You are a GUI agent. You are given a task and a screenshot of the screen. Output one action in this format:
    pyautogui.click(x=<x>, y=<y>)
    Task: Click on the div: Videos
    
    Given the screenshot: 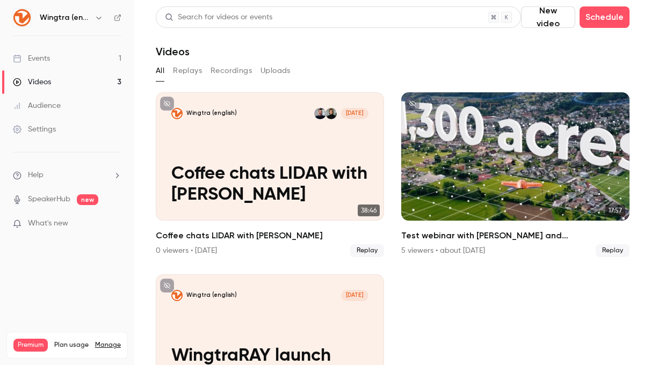 What is the action you would take?
    pyautogui.click(x=32, y=82)
    